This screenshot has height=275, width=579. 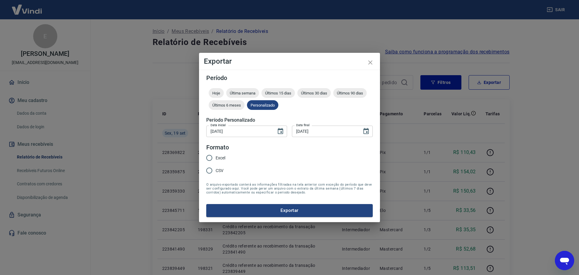 What do you see at coordinates (263, 105) in the screenshot?
I see `div: Personalizado` at bounding box center [263, 105].